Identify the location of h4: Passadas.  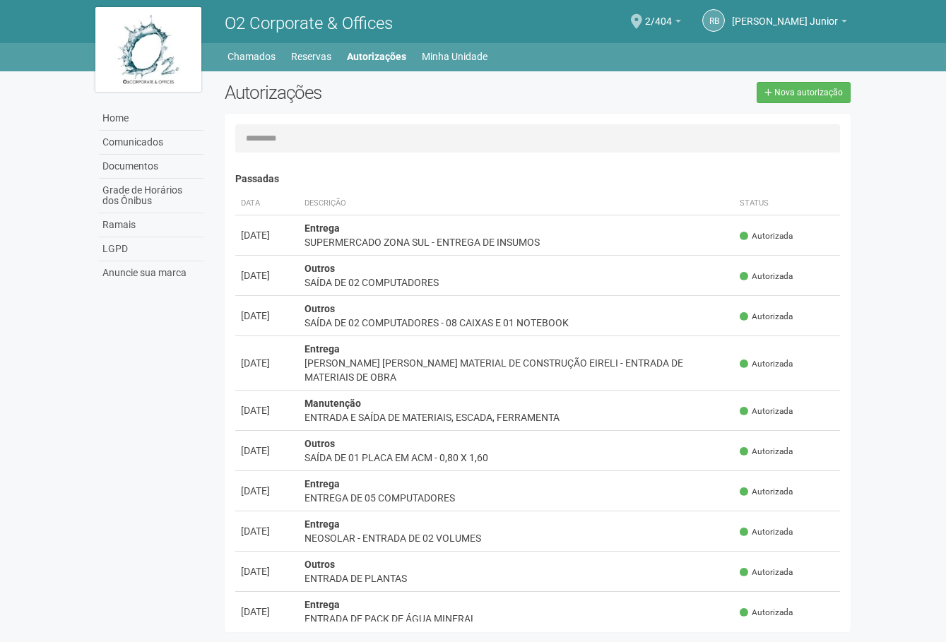
(537, 179).